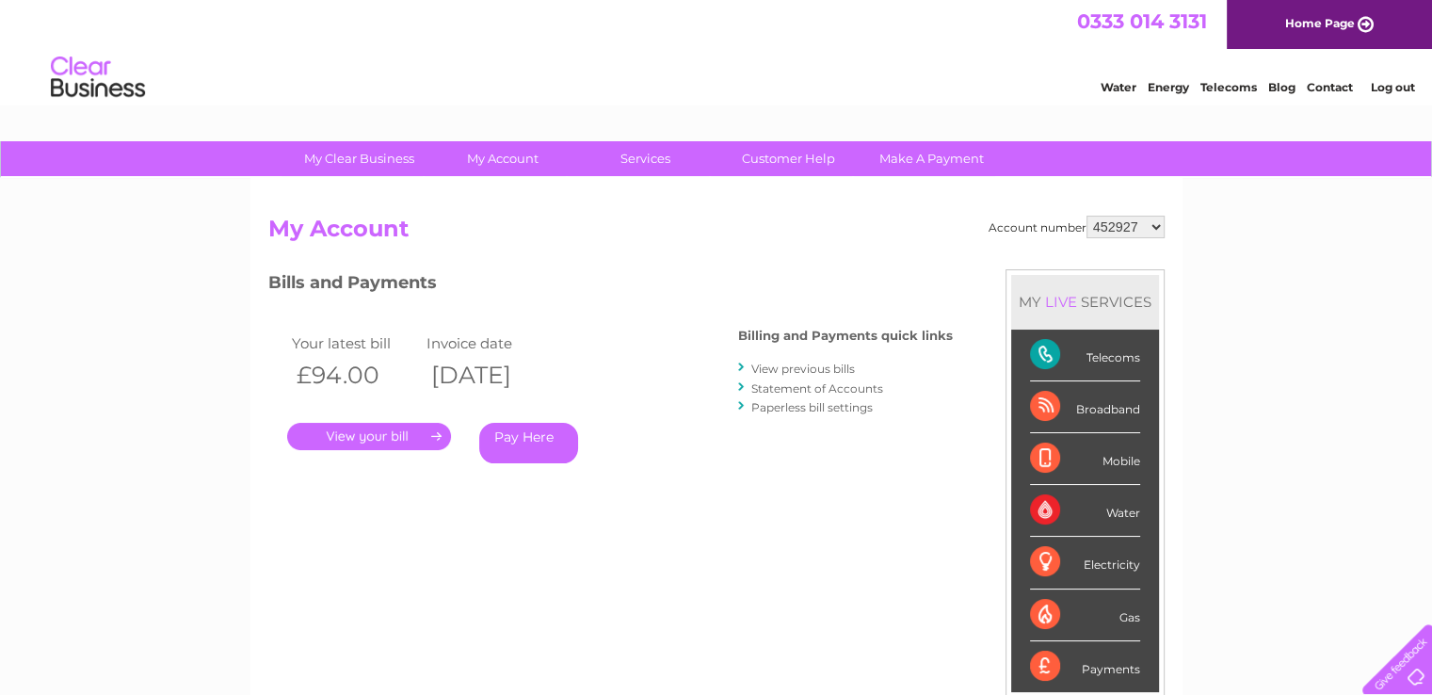  I want to click on h3: Bills and Payments, so click(610, 285).